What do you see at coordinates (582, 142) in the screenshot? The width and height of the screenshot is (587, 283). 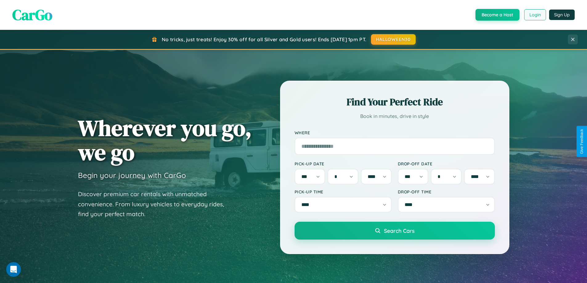 I see `div: Give Feedback` at bounding box center [582, 142].